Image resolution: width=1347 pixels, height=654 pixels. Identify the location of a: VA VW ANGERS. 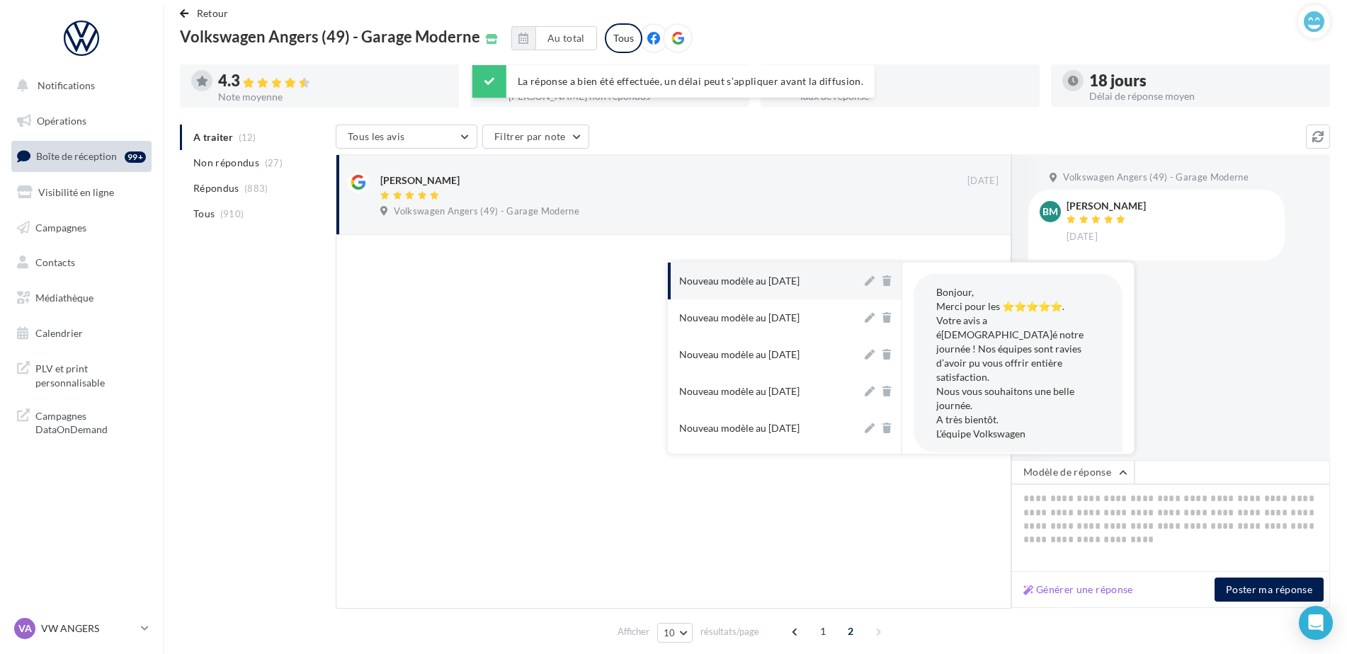
(81, 629).